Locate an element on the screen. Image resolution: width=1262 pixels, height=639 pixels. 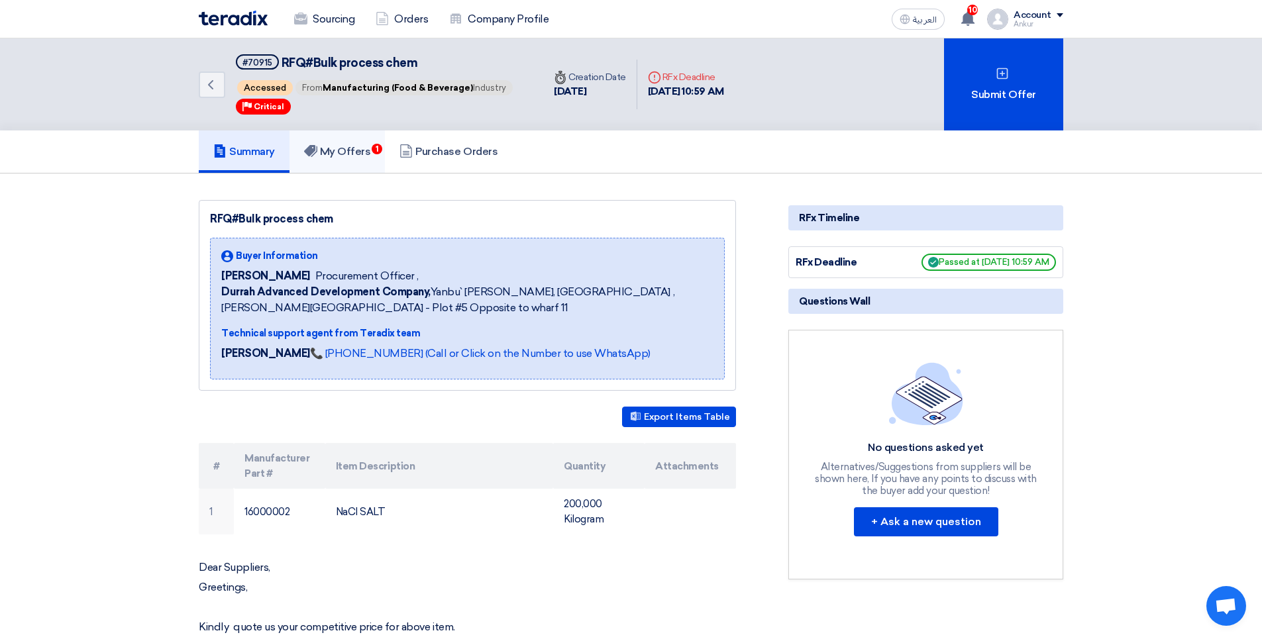
a: Summary is located at coordinates (244, 152).